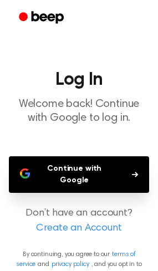 This screenshot has height=271, width=158. Describe the element at coordinates (79, 228) in the screenshot. I see `a: Create an Account` at that location.